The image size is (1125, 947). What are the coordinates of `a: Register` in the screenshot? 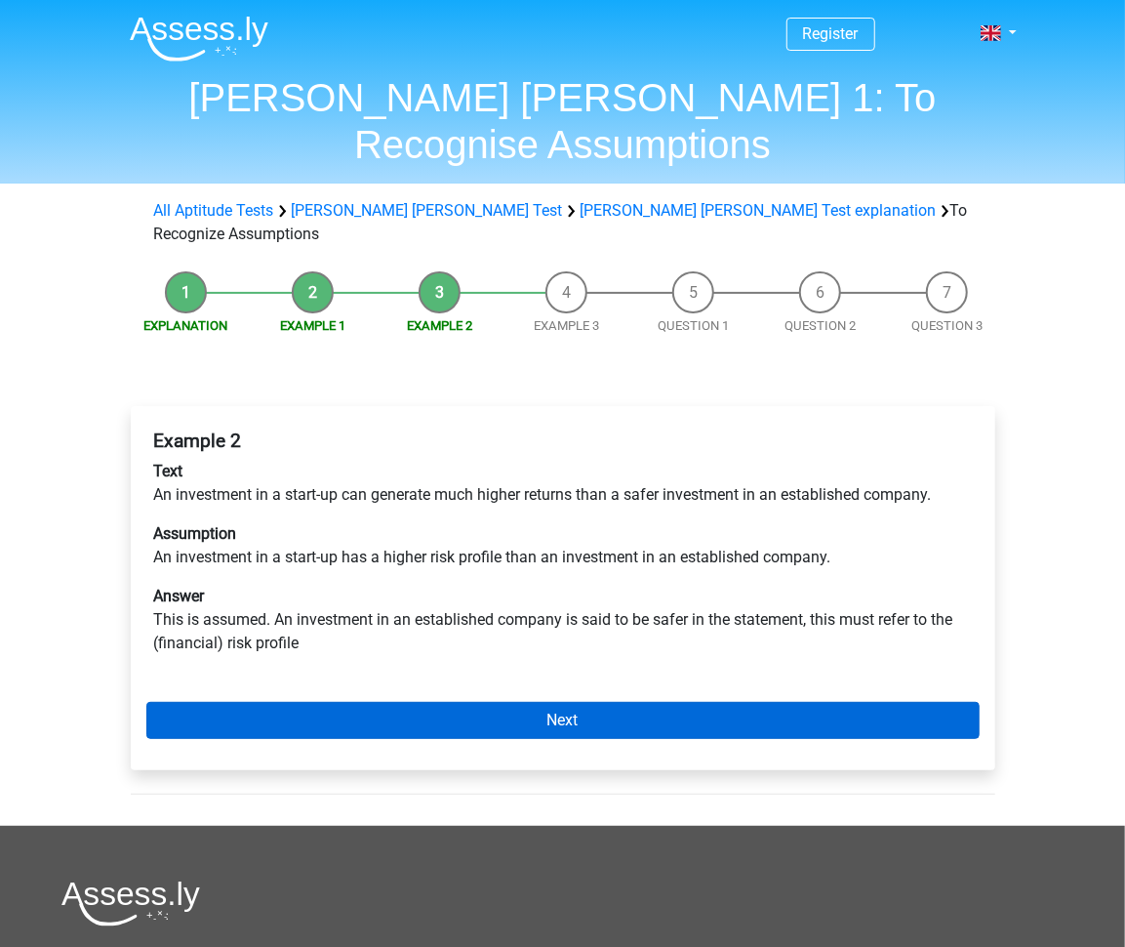 It's located at (831, 33).